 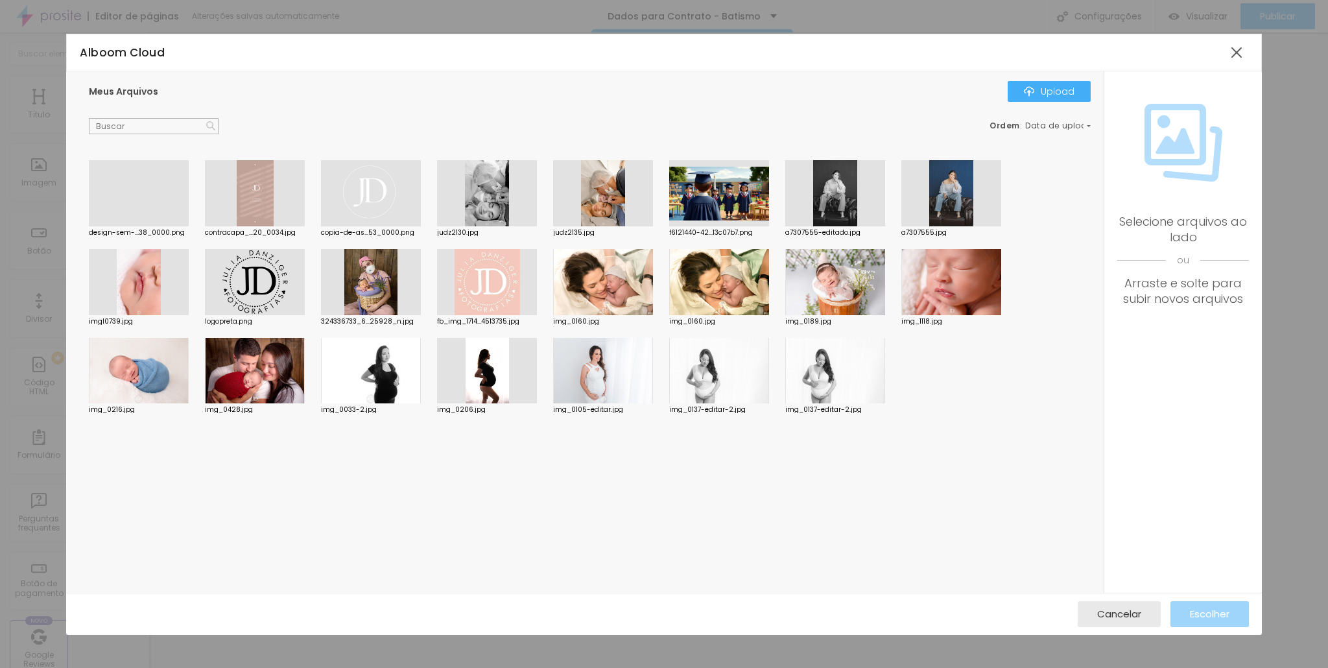 I want to click on div: img_1118.jpg, so click(x=951, y=322).